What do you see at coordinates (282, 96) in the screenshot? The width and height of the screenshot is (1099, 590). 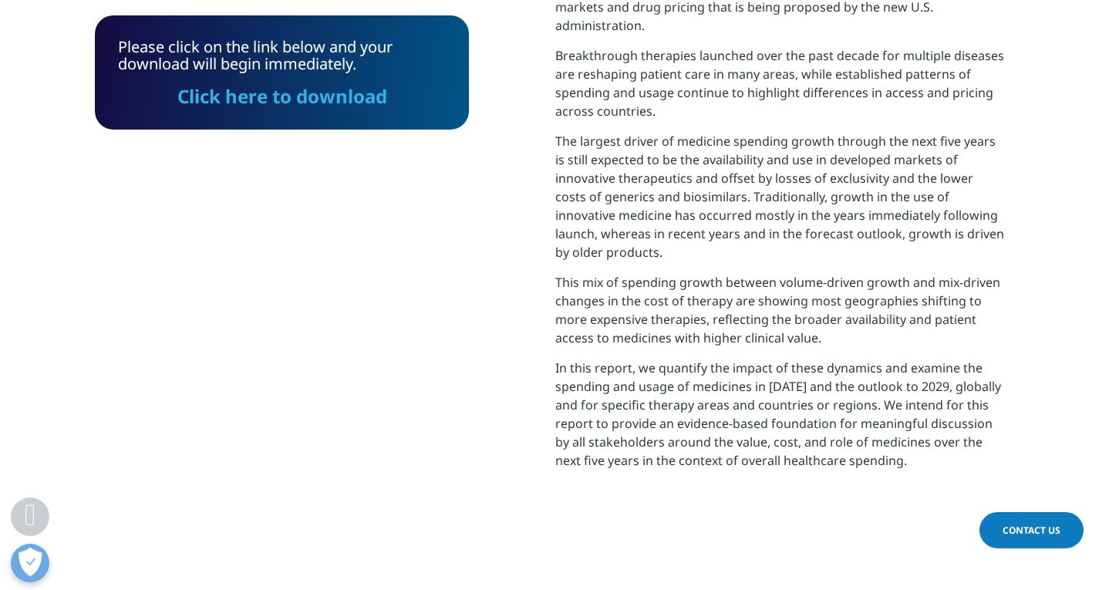 I see `a: Click here to download` at bounding box center [282, 96].